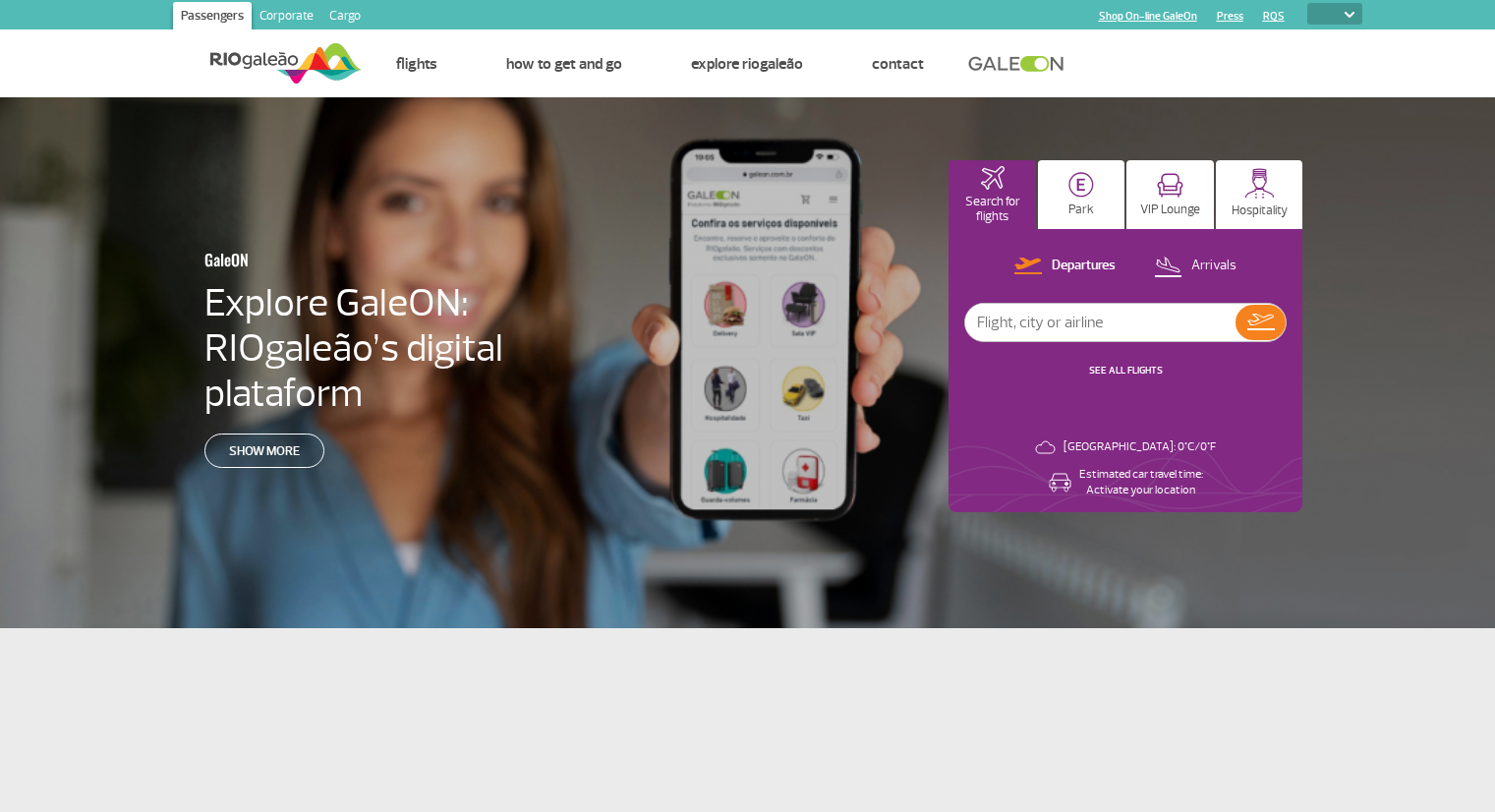 This screenshot has width=1495, height=812. Describe the element at coordinates (1148, 16) in the screenshot. I see `a: Shop On-line GaleOn` at that location.